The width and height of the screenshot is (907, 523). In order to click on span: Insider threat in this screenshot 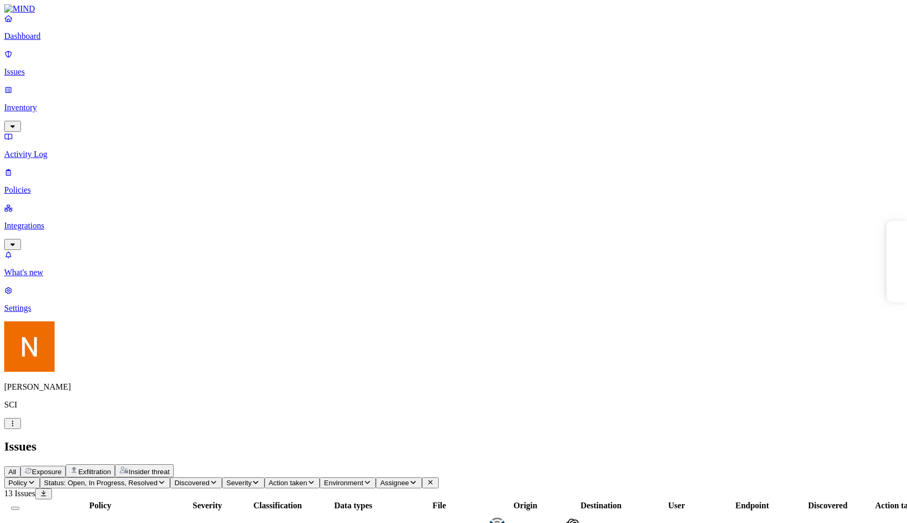, I will do `click(149, 471)`.